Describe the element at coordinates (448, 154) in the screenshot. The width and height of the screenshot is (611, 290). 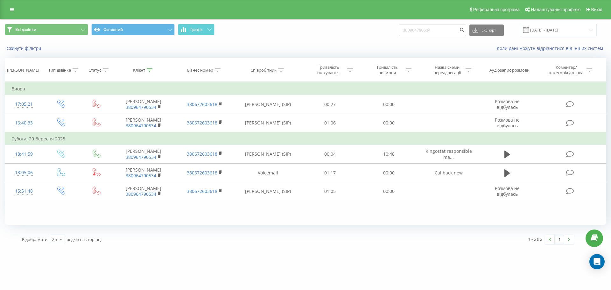
I see `span: Ringostat responsible ma...` at that location.